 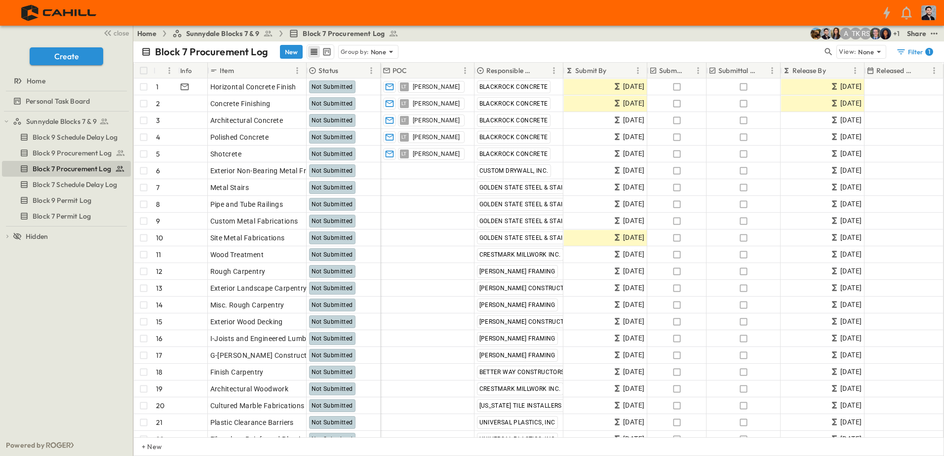 What do you see at coordinates (510, 71) in the screenshot?
I see `p: Responsible Contractor` at bounding box center [510, 71].